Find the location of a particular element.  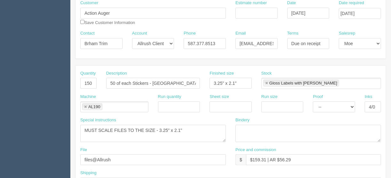

label: Terms is located at coordinates (293, 33).